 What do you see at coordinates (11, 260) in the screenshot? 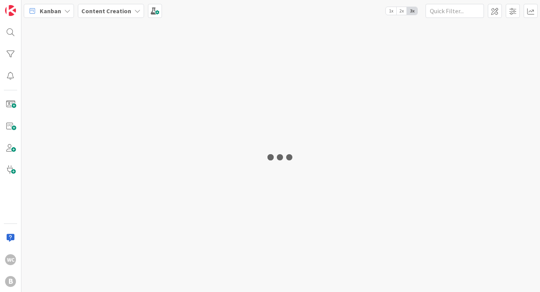
I see `div: WC` at bounding box center [11, 260].